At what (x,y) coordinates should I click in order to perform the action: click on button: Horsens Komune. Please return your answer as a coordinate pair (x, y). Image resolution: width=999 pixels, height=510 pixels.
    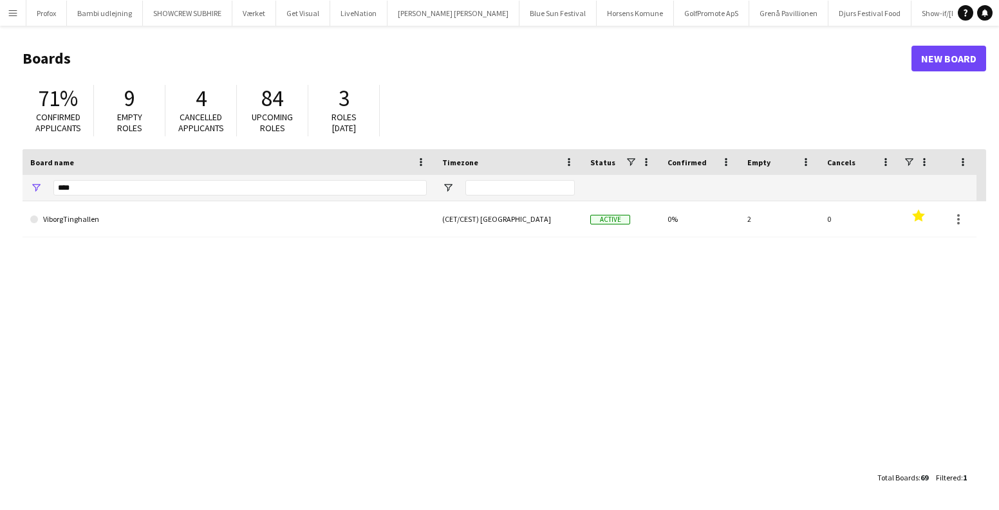
    Looking at the image, I should click on (635, 13).